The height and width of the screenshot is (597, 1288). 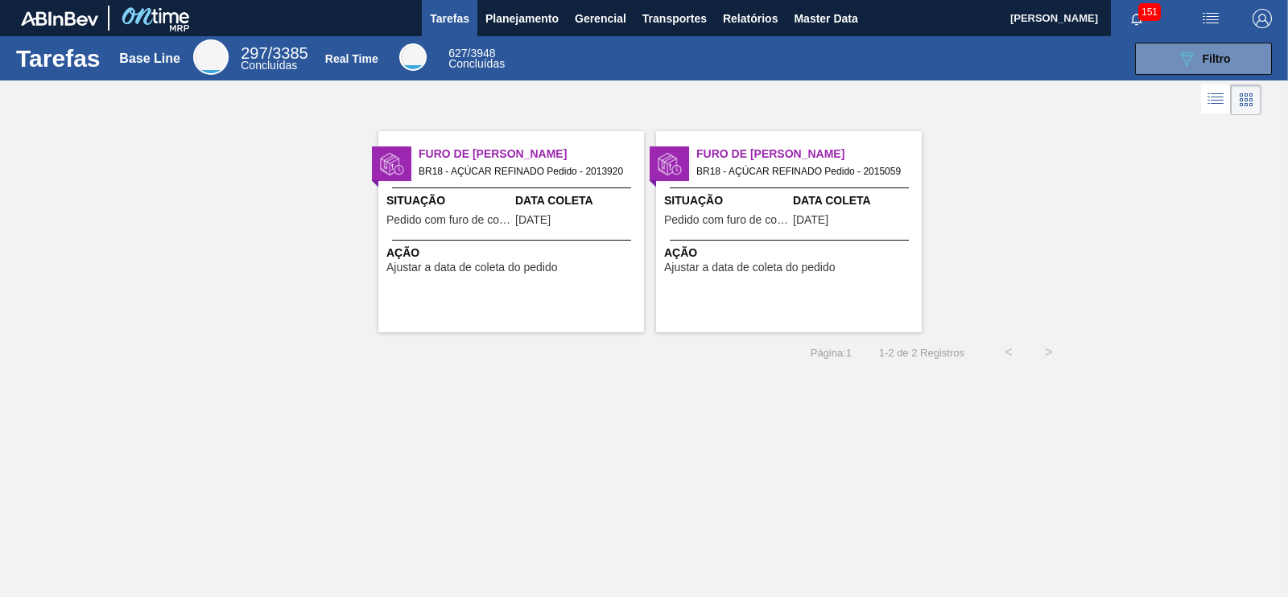 I want to click on span: Planejamento, so click(x=522, y=19).